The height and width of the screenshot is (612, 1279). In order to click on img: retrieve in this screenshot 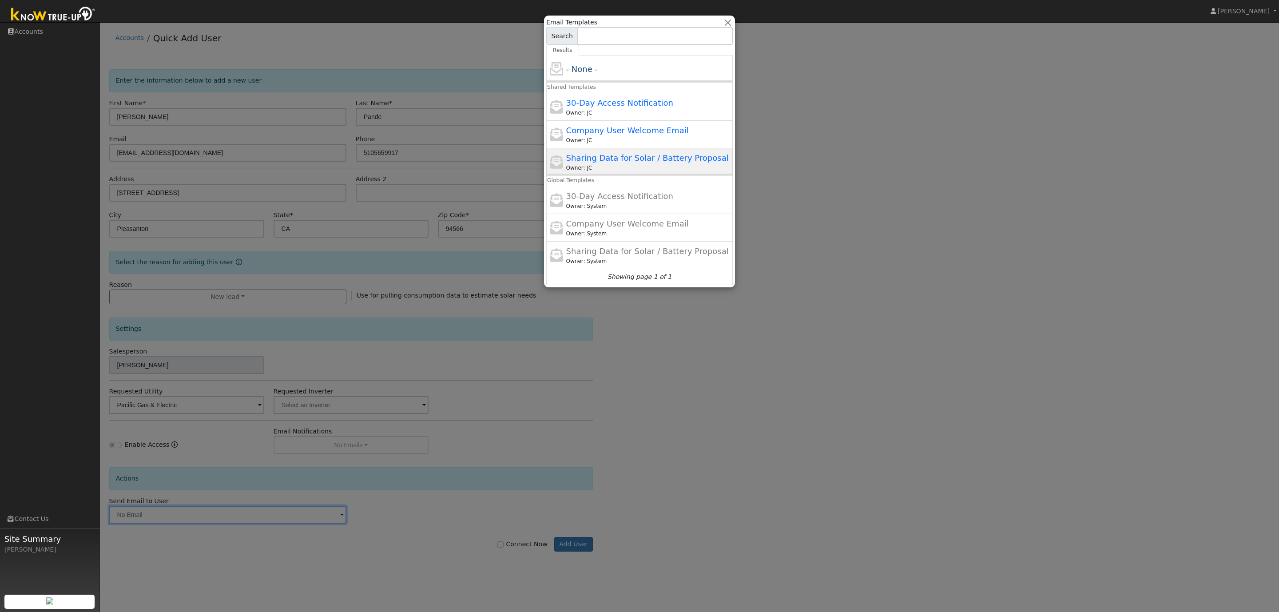, I will do `click(50, 601)`.